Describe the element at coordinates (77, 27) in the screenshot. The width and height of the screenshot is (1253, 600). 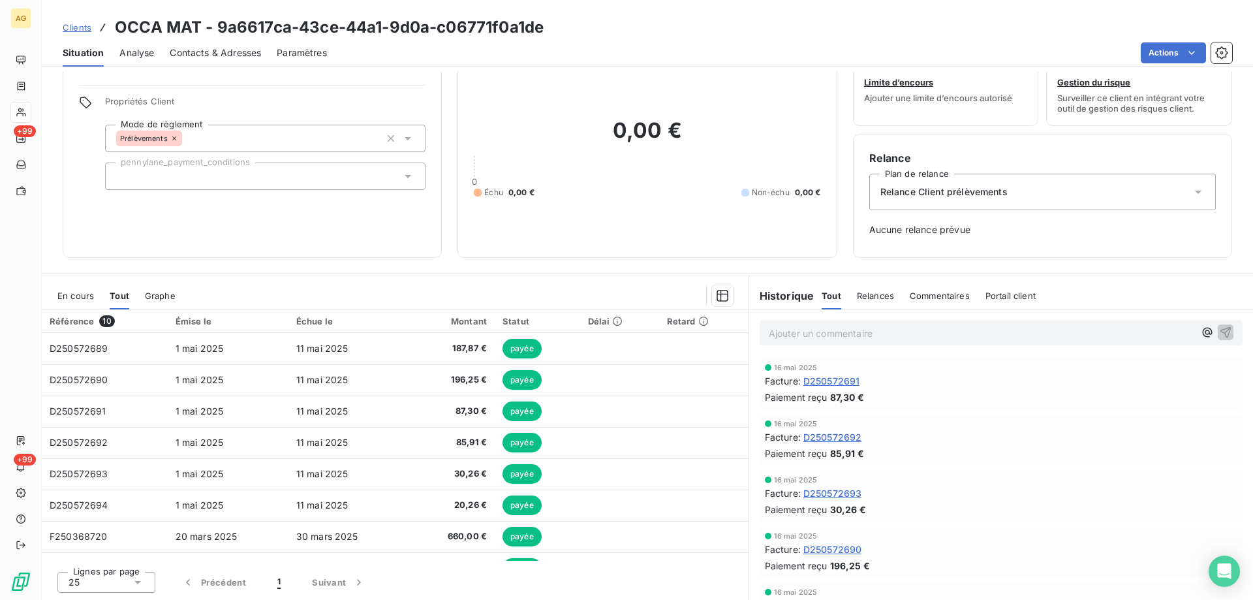
I see `span: Clients` at that location.